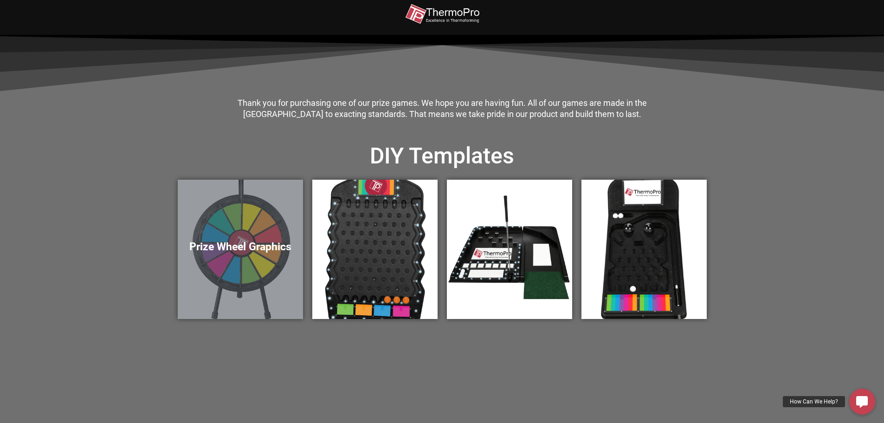  I want to click on a: Prize Wheel Graphics, so click(240, 249).